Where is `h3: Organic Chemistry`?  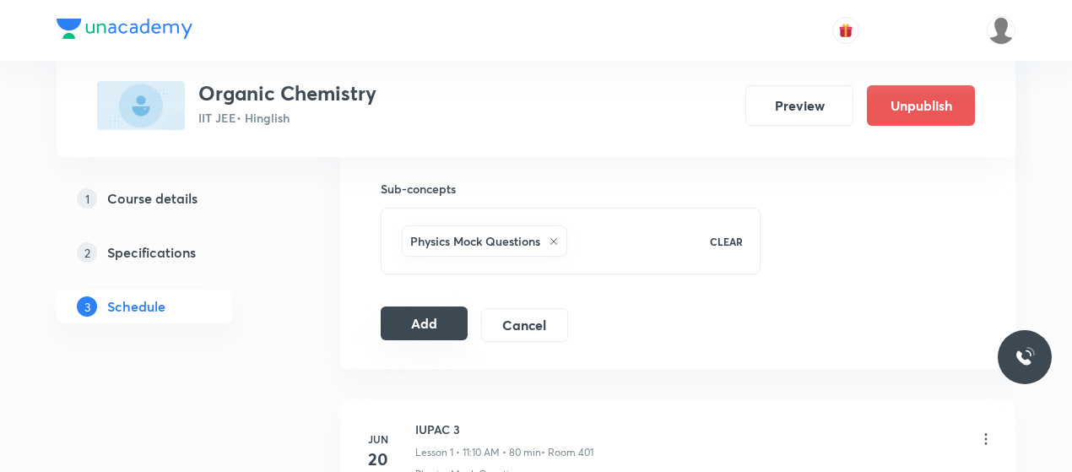 h3: Organic Chemistry is located at coordinates (287, 93).